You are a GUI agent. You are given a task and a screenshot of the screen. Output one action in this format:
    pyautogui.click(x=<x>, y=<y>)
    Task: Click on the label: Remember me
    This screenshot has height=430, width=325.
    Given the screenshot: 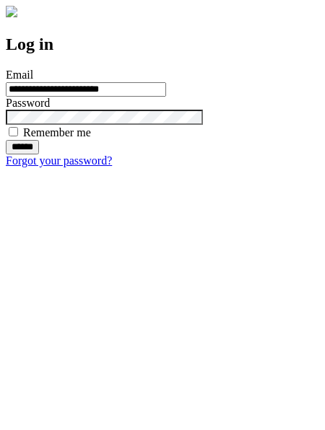 What is the action you would take?
    pyautogui.click(x=57, y=132)
    